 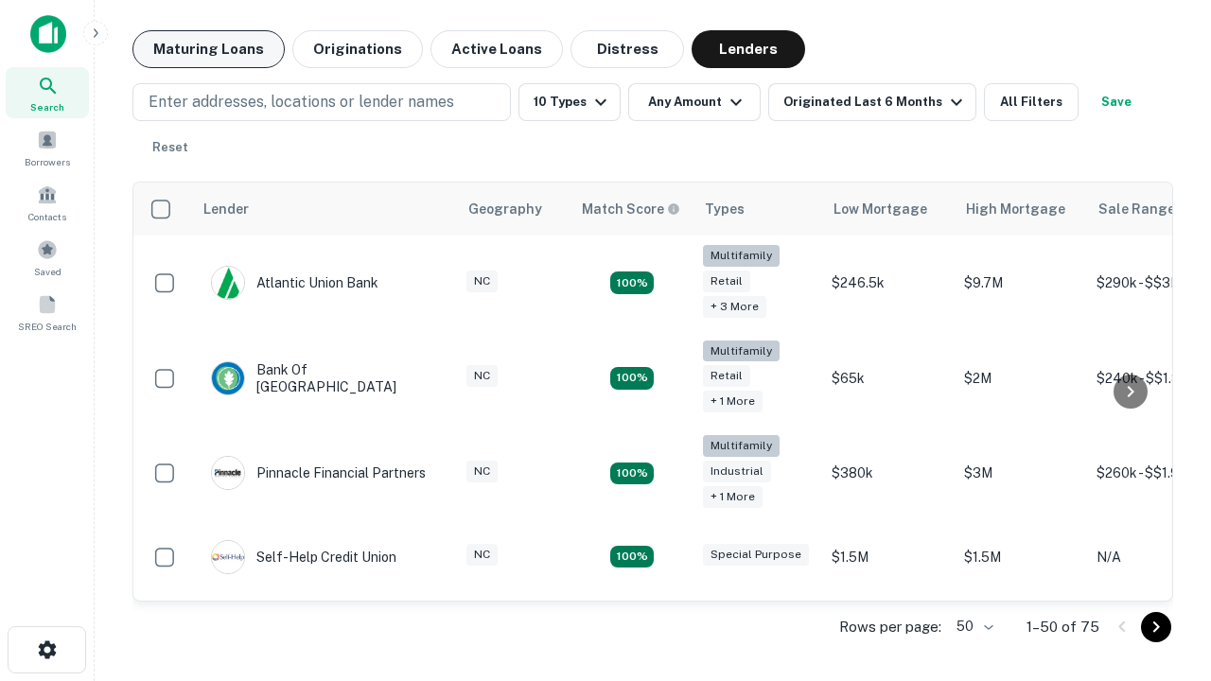 I want to click on div: Matching Properties: 10, hasApolloMatch: undefined, so click(x=632, y=283).